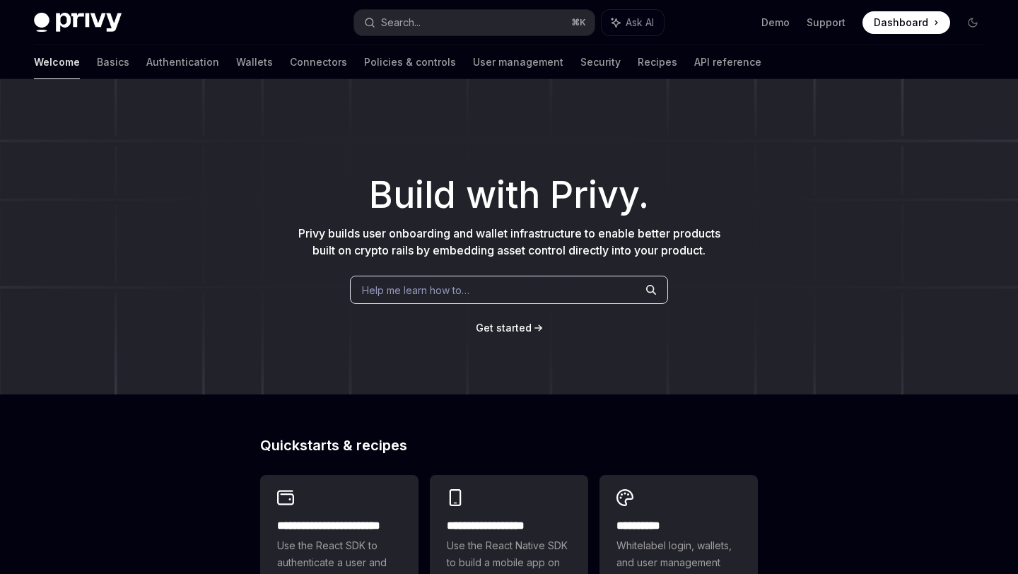  I want to click on span: Ask AI, so click(640, 23).